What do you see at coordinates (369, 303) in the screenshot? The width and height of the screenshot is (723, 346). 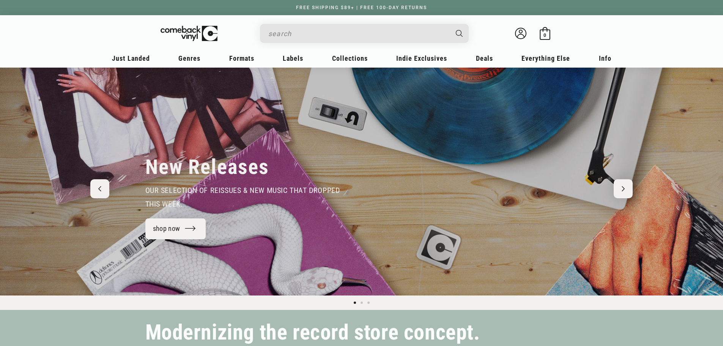 I see `button: Load slide 3 of 3` at bounding box center [369, 303].